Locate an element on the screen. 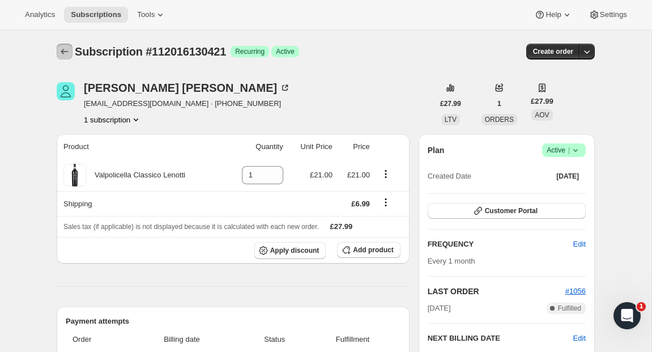  button: Add product is located at coordinates (368, 250).